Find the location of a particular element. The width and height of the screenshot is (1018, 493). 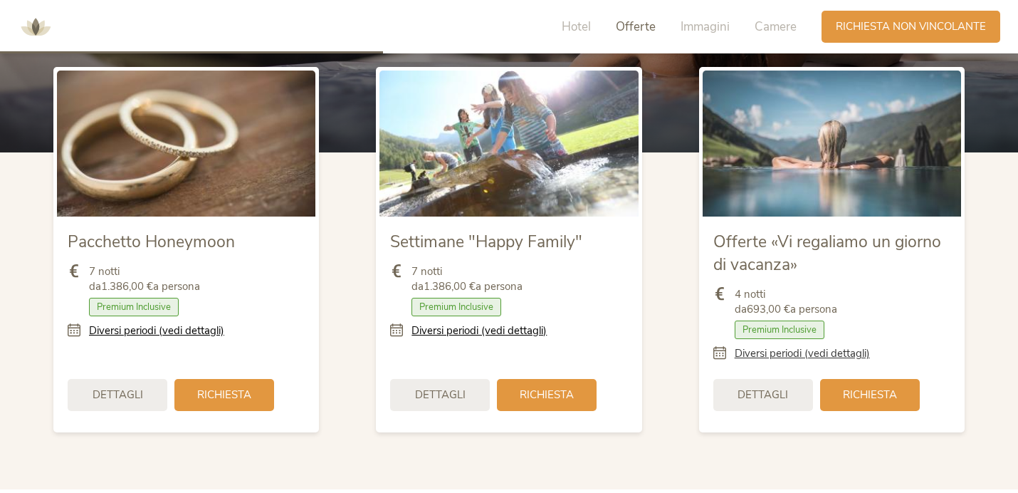

span: Richiesta non vincolante is located at coordinates (911, 26).